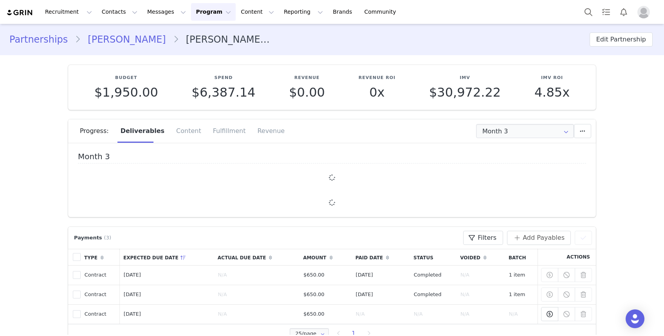 The width and height of the screenshot is (664, 336). What do you see at coordinates (94, 238) in the screenshot?
I see `div: Payments` at bounding box center [94, 238].